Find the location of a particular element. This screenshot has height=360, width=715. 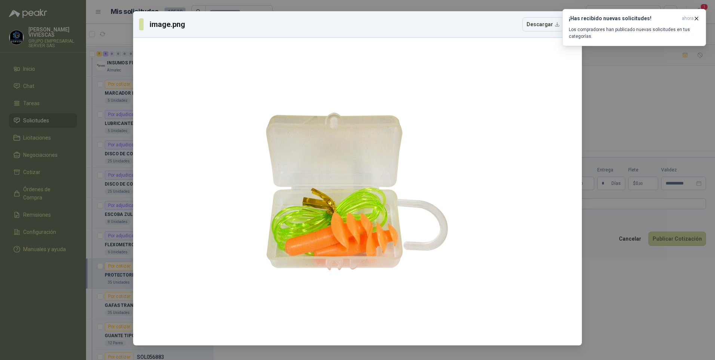

h3: ¡Has recibido nuevas solicitudes! is located at coordinates (624, 18).